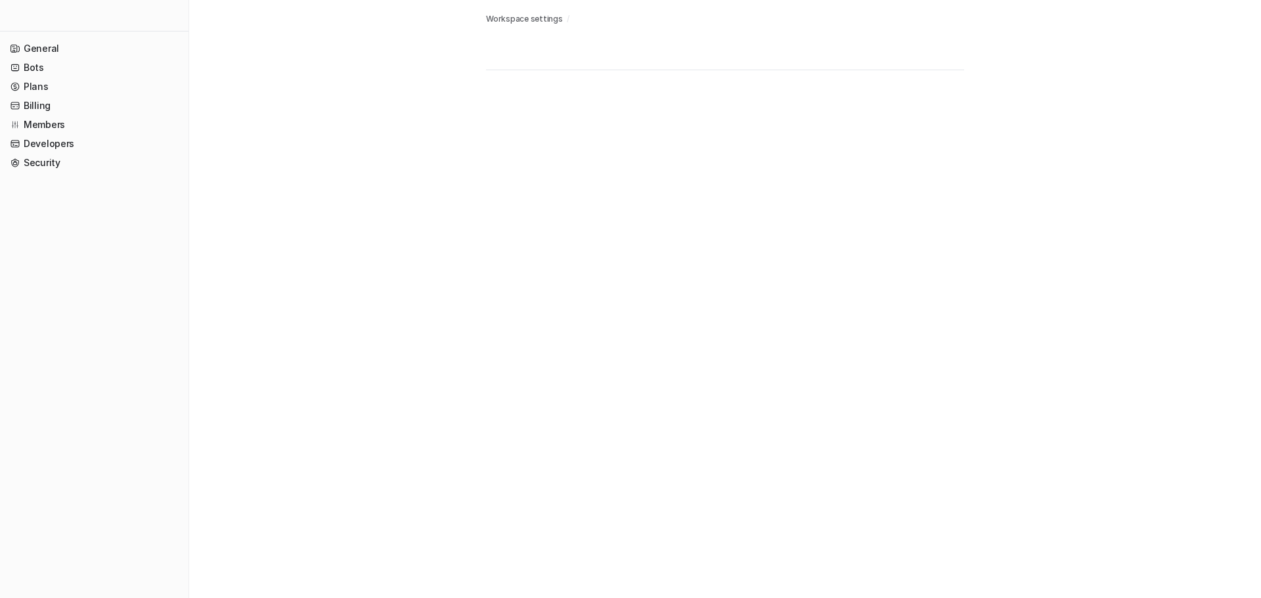 The height and width of the screenshot is (598, 1261). Describe the element at coordinates (524, 19) in the screenshot. I see `span: Workspace settings` at that location.